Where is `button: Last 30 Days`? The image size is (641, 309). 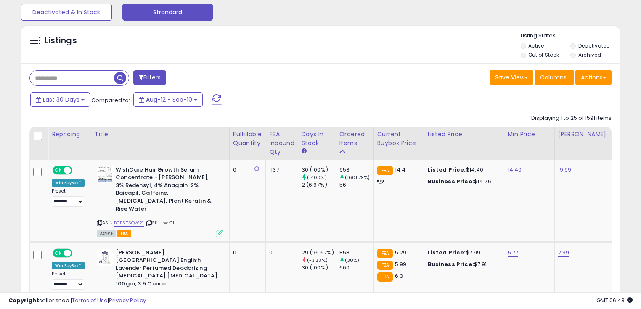 button: Last 30 Days is located at coordinates (60, 100).